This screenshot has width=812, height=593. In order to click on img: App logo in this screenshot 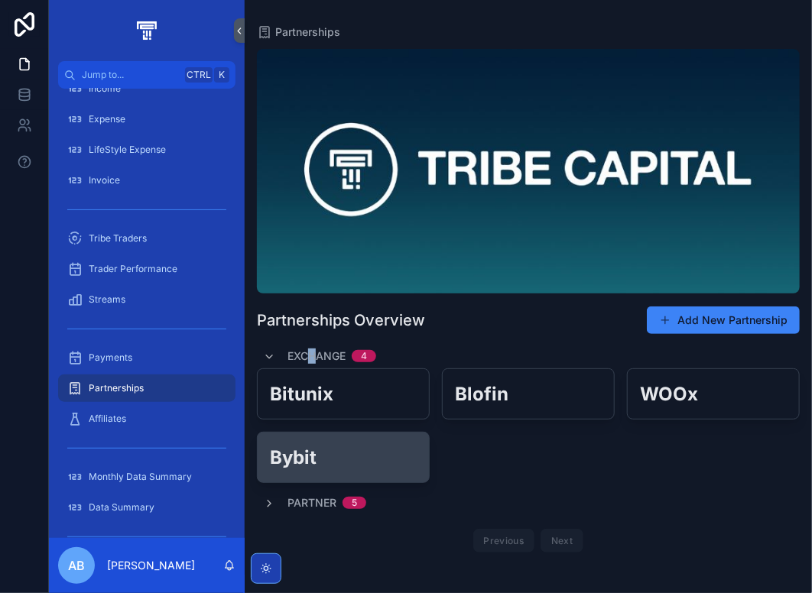, I will do `click(146, 31)`.